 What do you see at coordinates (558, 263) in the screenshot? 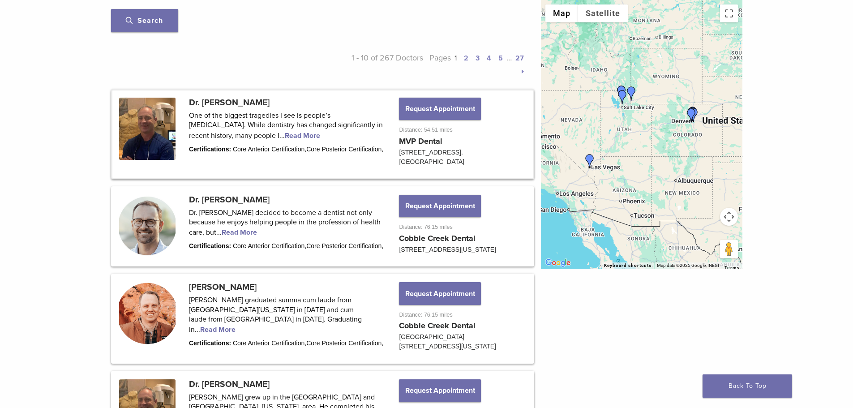
I see `a: Open this area in Google Maps (opens a new window)` at bounding box center [558, 263].